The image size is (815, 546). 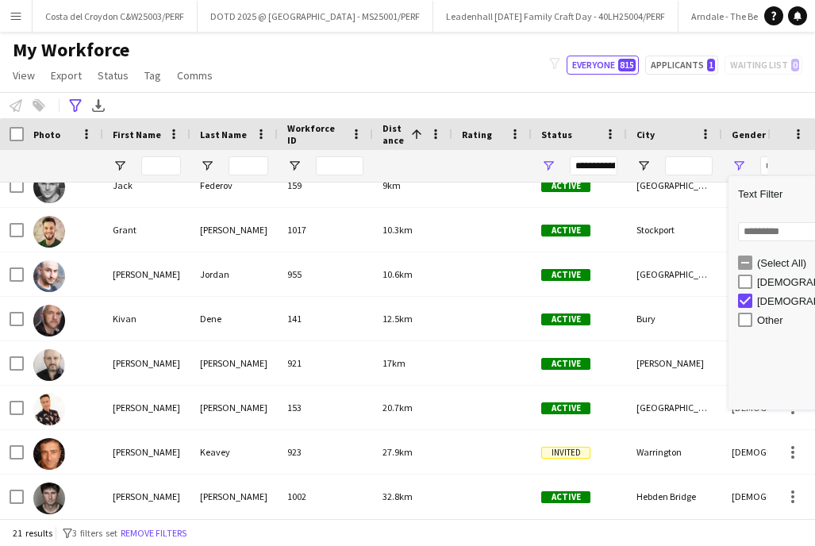 What do you see at coordinates (234, 185) in the screenshot?
I see `div: Federov` at bounding box center [234, 185].